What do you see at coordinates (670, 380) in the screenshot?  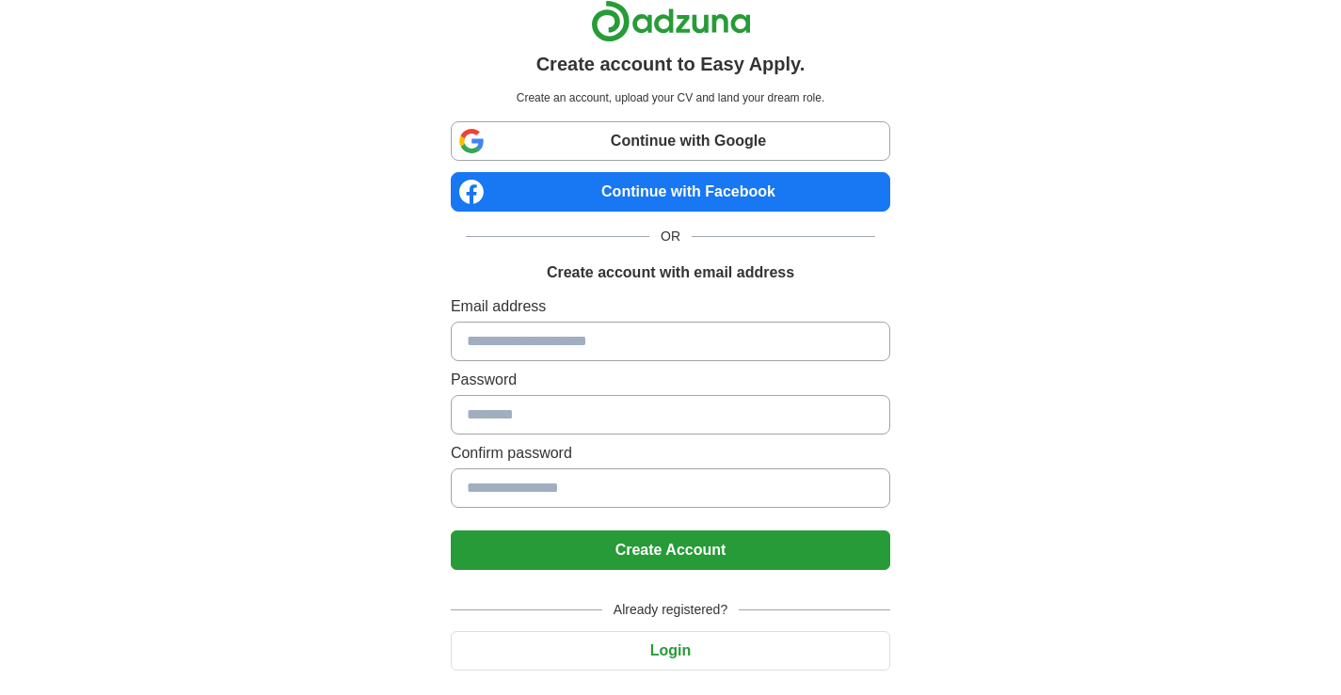 I see `label: Password` at bounding box center [670, 380].